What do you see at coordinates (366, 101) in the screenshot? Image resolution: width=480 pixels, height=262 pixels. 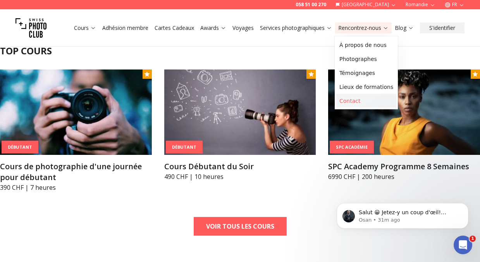 I see `a: Contact` at bounding box center [366, 101].